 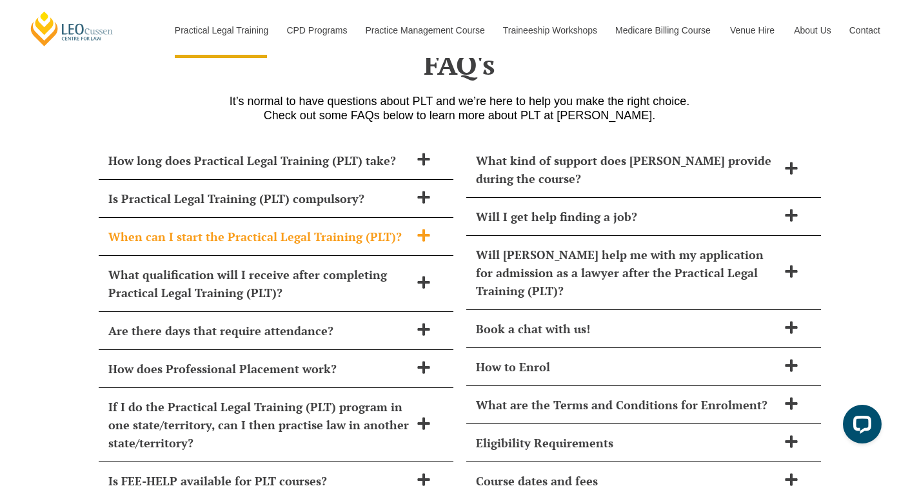 I want to click on a: About Us, so click(x=812, y=30).